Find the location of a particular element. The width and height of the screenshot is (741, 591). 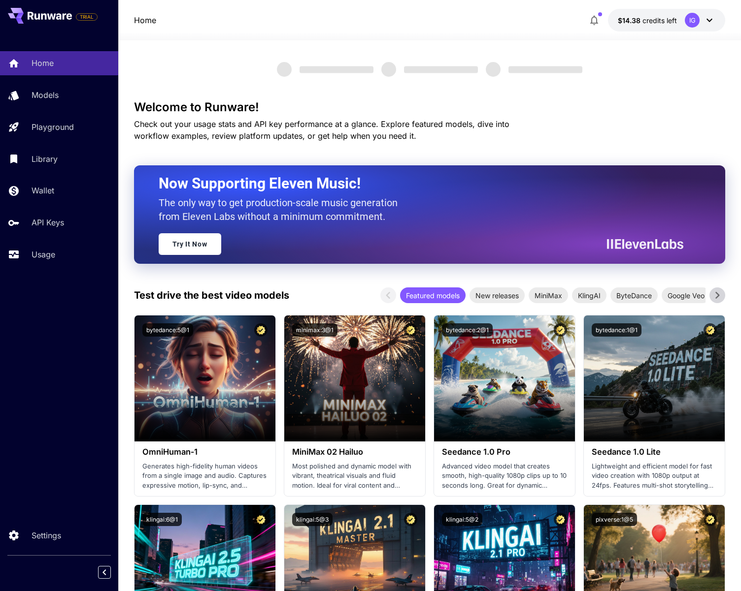

div: Google Veo is located at coordinates (685, 295).